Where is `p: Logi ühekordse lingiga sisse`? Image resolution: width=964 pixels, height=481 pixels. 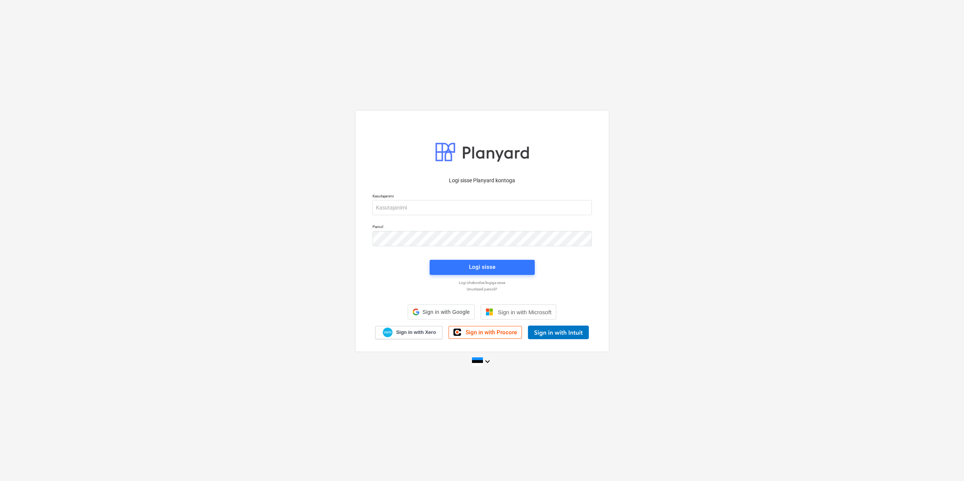
p: Logi ühekordse lingiga sisse is located at coordinates (482, 282).